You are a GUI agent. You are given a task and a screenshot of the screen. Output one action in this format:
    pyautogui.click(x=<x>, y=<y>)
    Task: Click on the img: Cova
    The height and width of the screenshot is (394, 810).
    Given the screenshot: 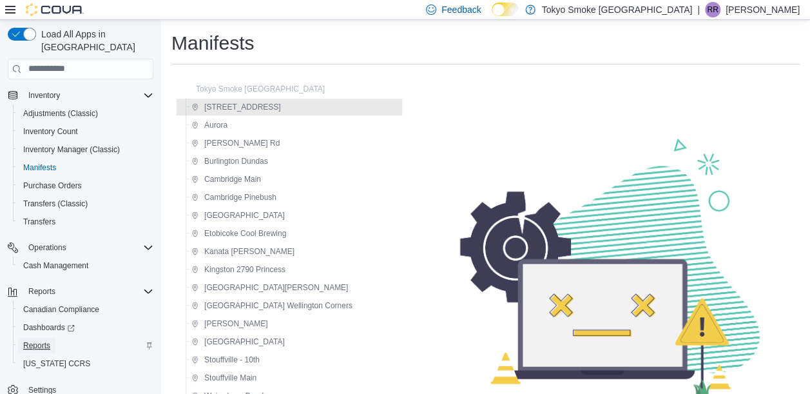 What is the action you would take?
    pyautogui.click(x=55, y=10)
    